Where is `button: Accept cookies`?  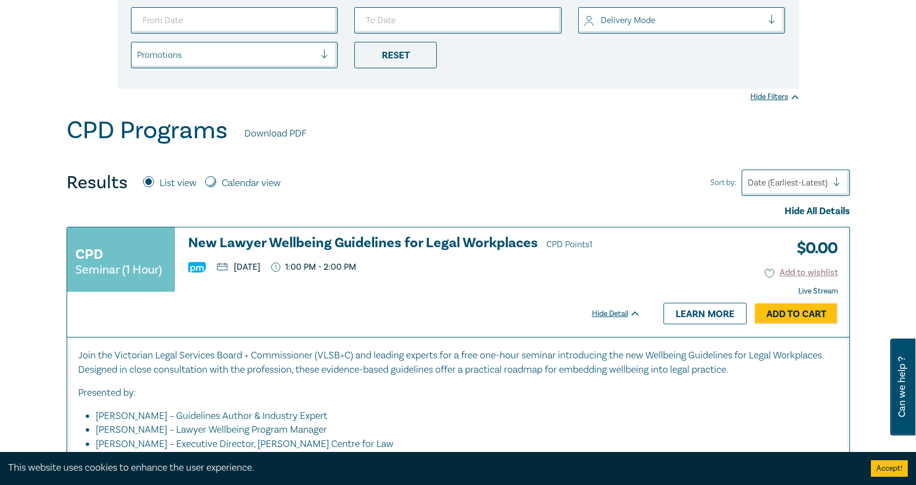 button: Accept cookies is located at coordinates (889, 468).